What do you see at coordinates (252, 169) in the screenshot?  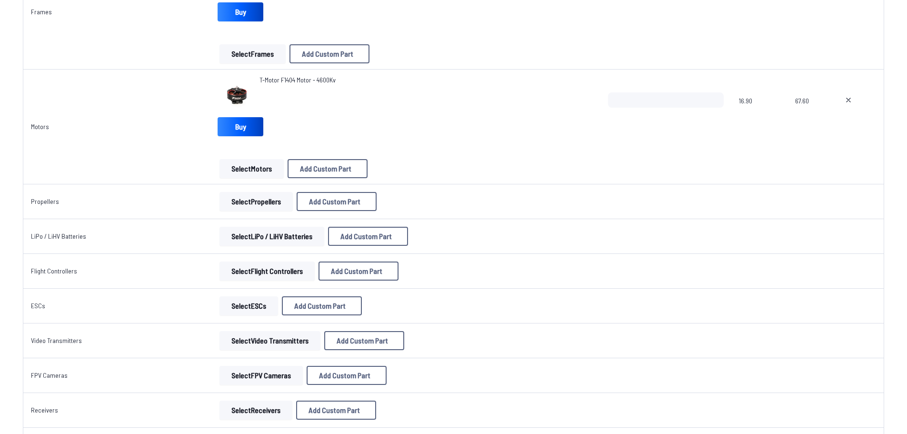 I see `a: SelectMotors` at bounding box center [252, 169].